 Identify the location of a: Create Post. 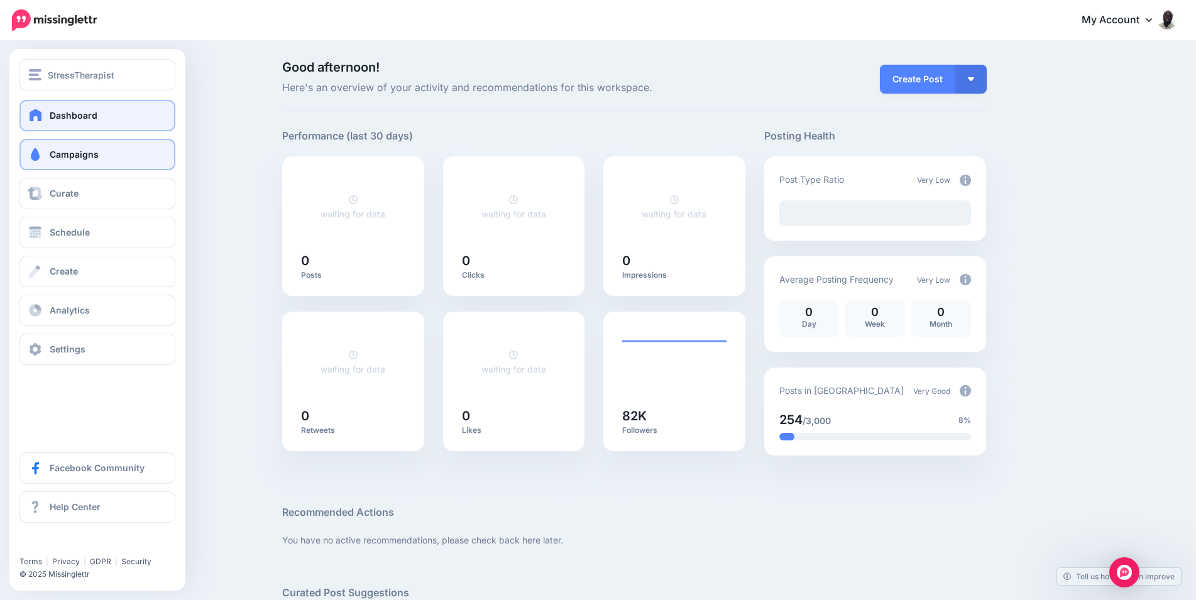
(917, 79).